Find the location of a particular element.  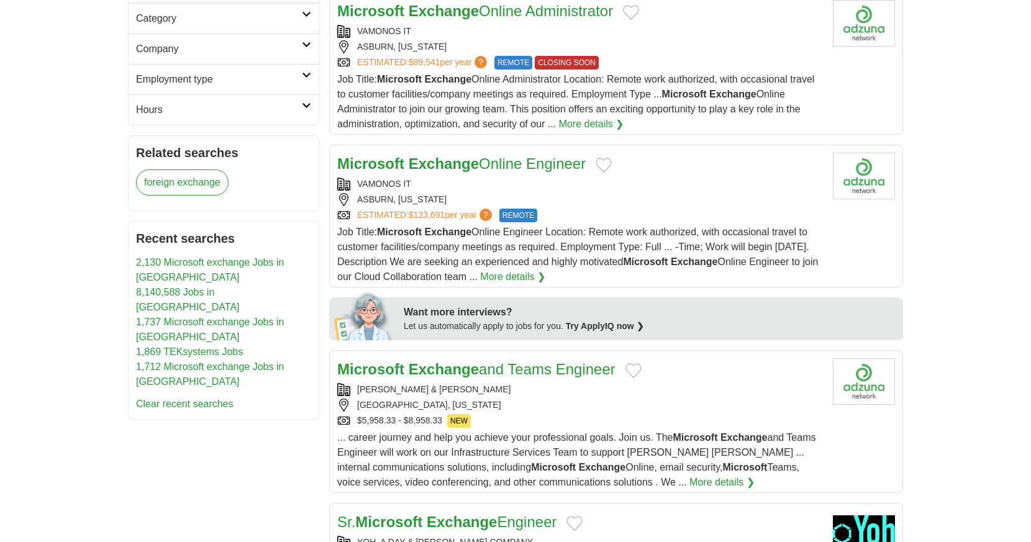

a: Hours is located at coordinates (224, 109).